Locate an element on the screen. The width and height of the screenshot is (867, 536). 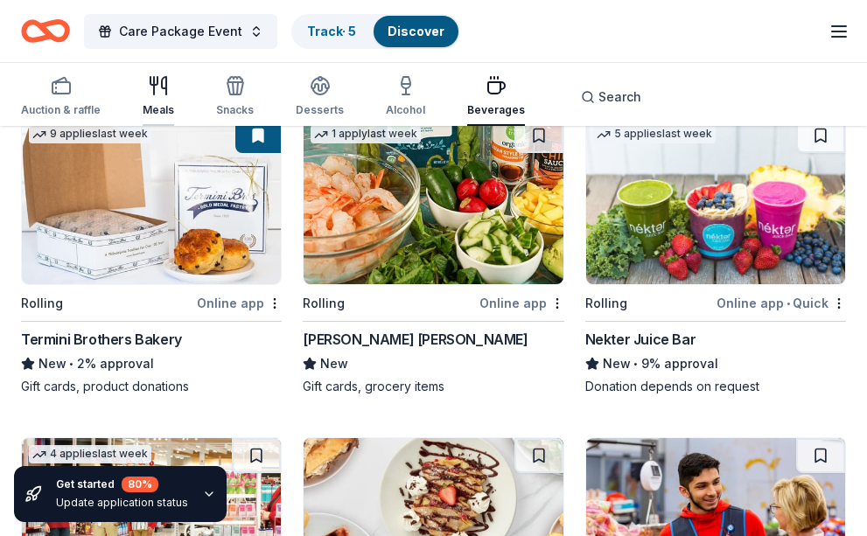
div: 9 applies last week is located at coordinates (90, 134).